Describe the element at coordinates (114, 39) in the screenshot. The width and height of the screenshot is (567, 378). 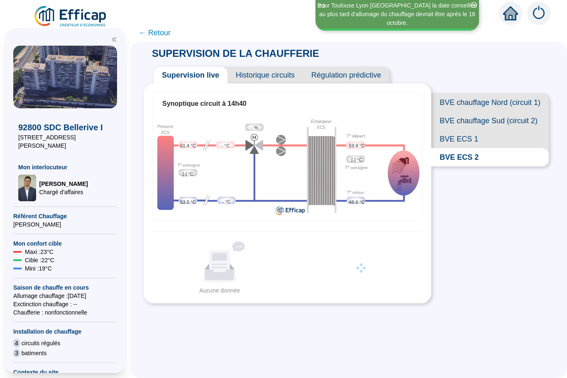
I see `span: double-left` at that location.